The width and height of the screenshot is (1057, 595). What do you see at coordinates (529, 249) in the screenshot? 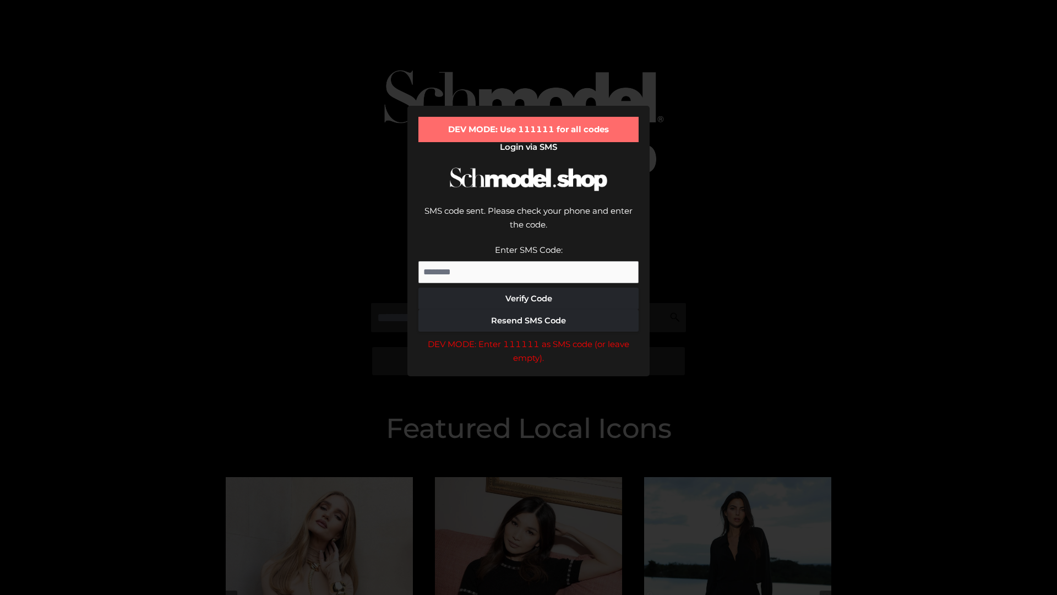
I see `label: Enter SMS Code:` at bounding box center [529, 249].